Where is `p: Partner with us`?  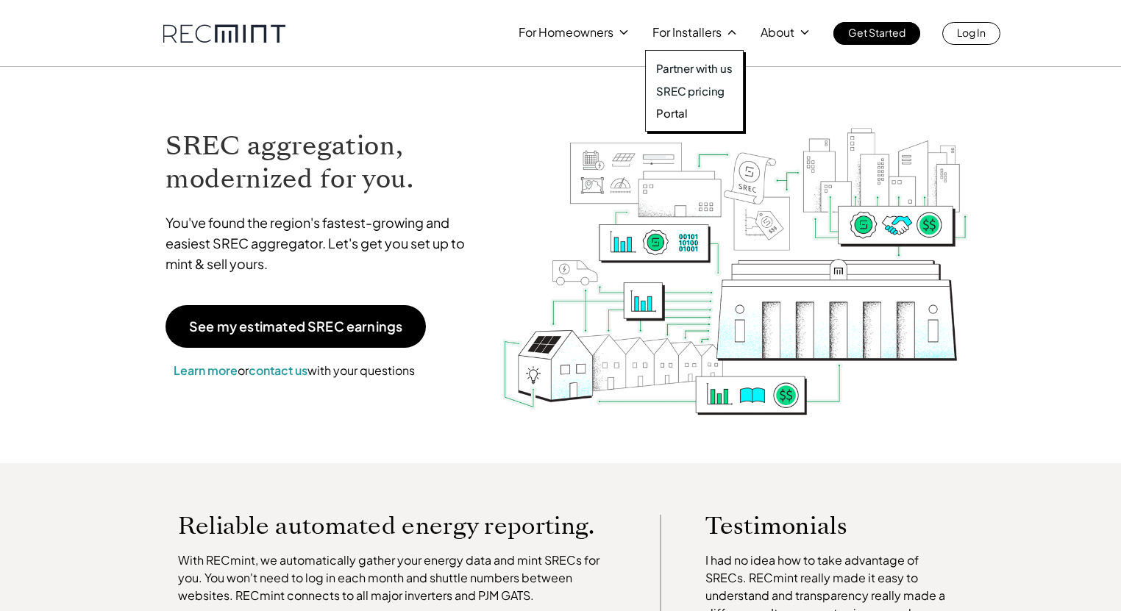 p: Partner with us is located at coordinates (695, 68).